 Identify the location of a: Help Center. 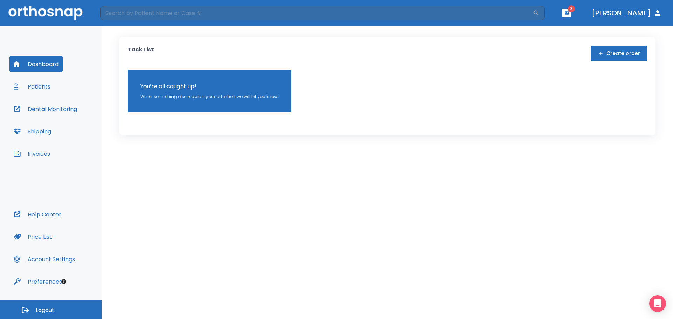
(37, 214).